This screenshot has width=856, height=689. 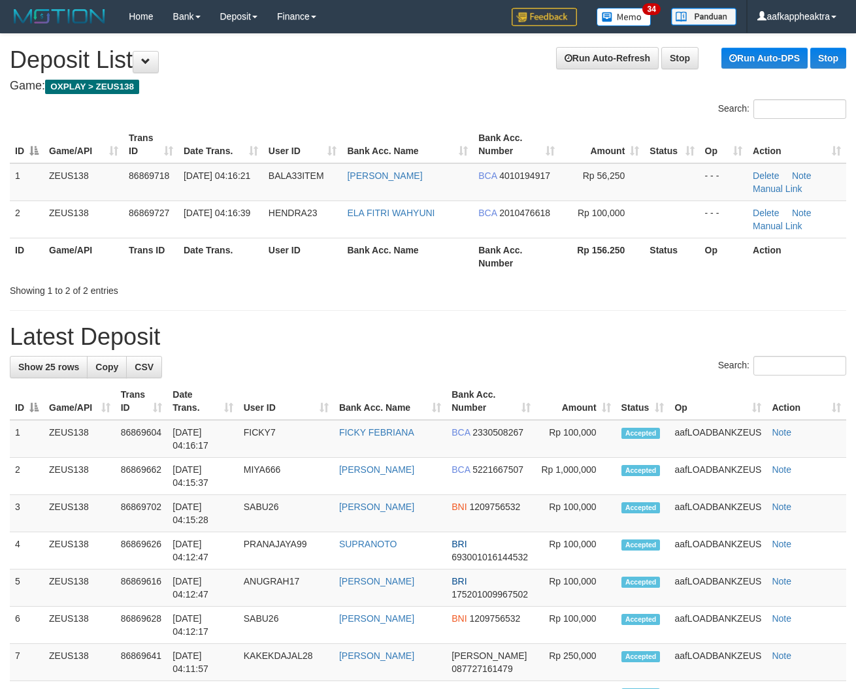 What do you see at coordinates (525, 176) in the screenshot?
I see `span: Copy 4010194917 to clipboard` at bounding box center [525, 176].